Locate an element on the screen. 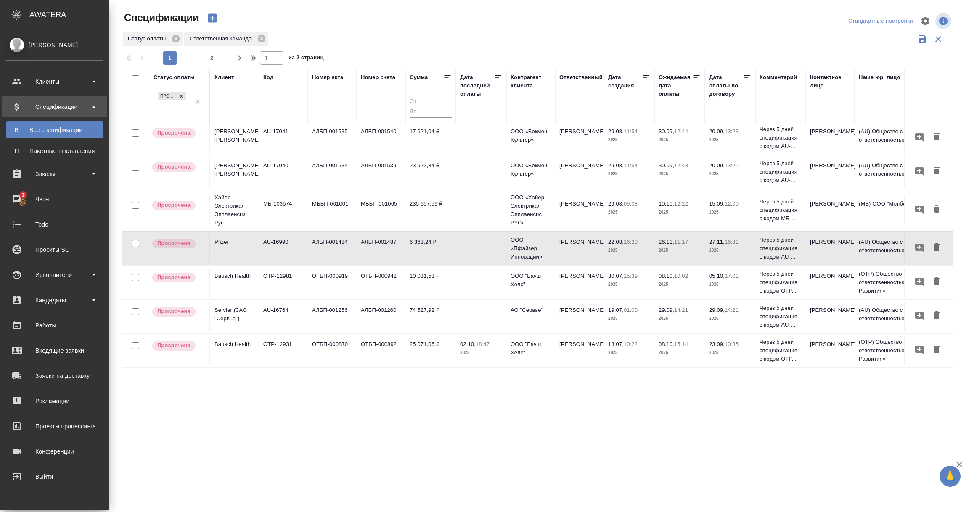  p: Хайер Электрикал Эпплаенсиз Рус is located at coordinates (235, 210).